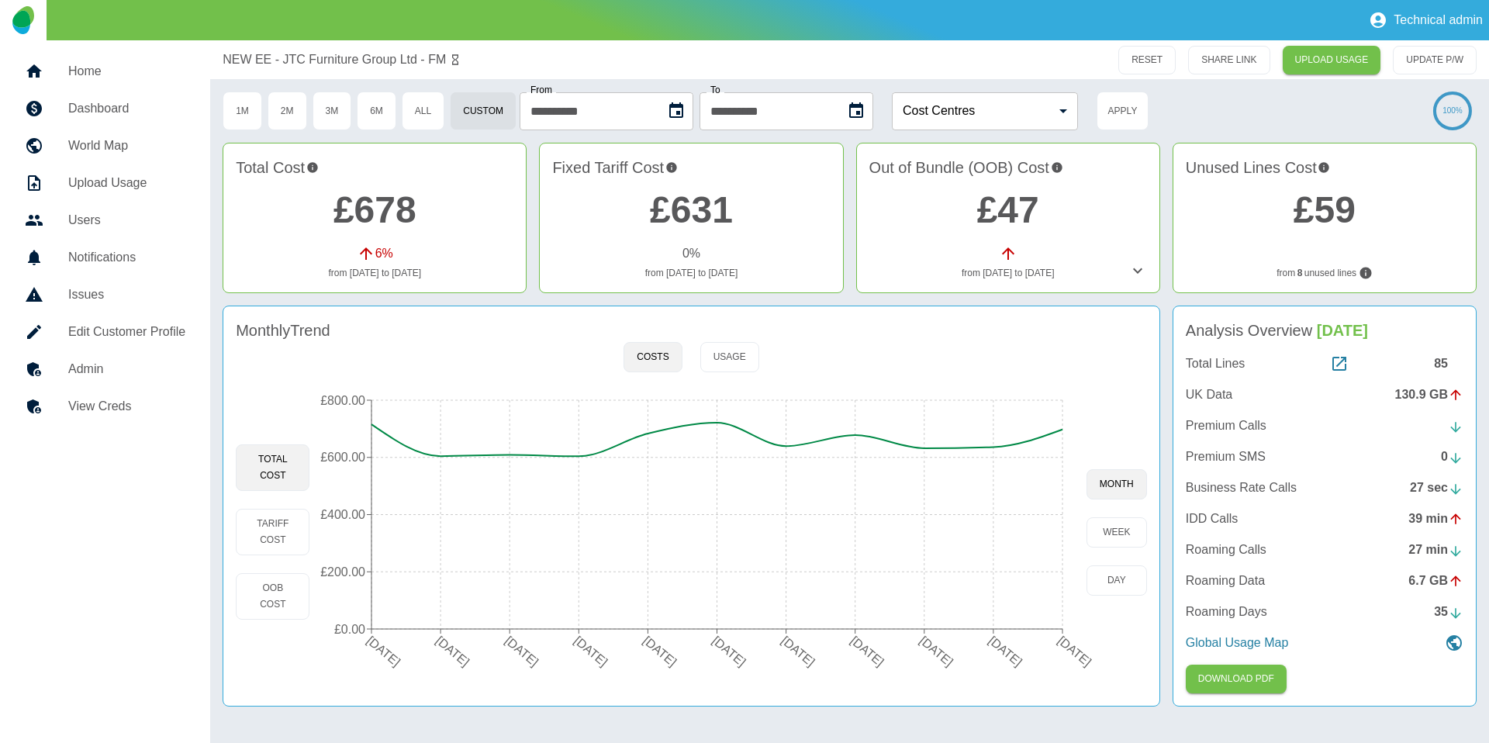 This screenshot has height=743, width=1489. I want to click on button: SHARE LINK, so click(1228, 60).